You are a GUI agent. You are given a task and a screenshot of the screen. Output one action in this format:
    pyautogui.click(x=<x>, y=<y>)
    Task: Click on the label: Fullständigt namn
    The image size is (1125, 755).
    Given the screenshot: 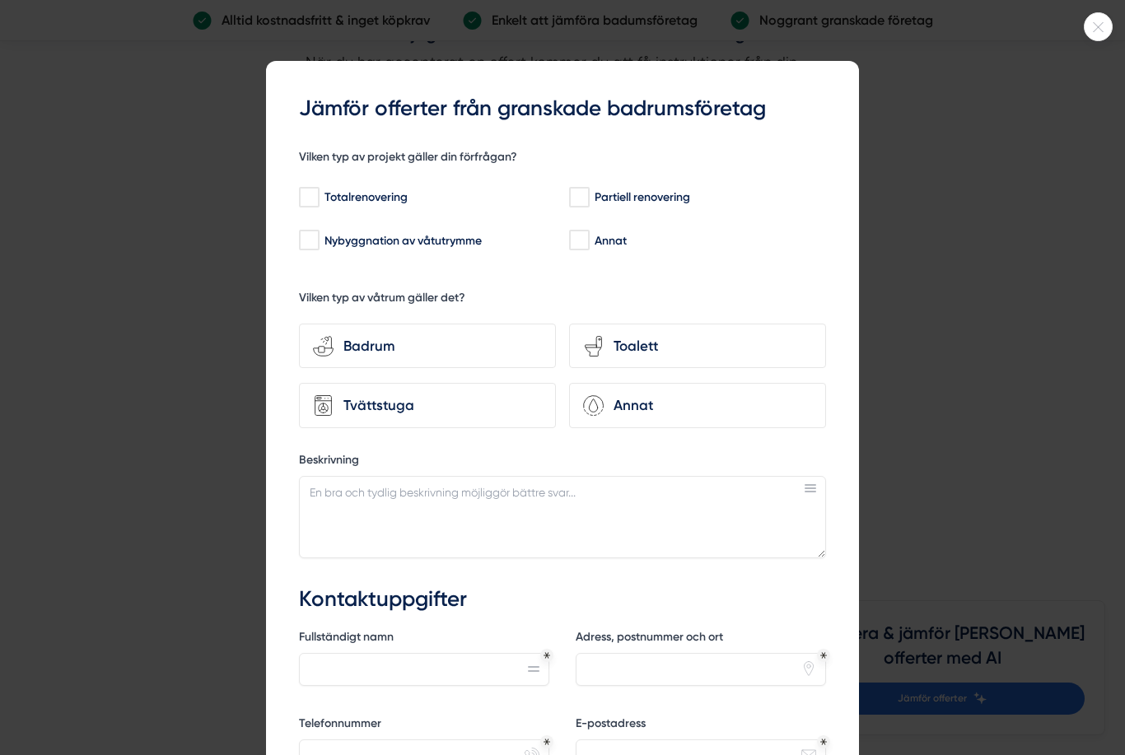 What is the action you would take?
    pyautogui.click(x=424, y=639)
    